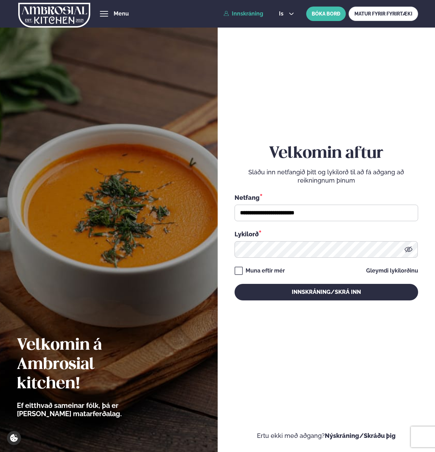 The width and height of the screenshot is (435, 452). I want to click on button: hamburger, so click(104, 14).